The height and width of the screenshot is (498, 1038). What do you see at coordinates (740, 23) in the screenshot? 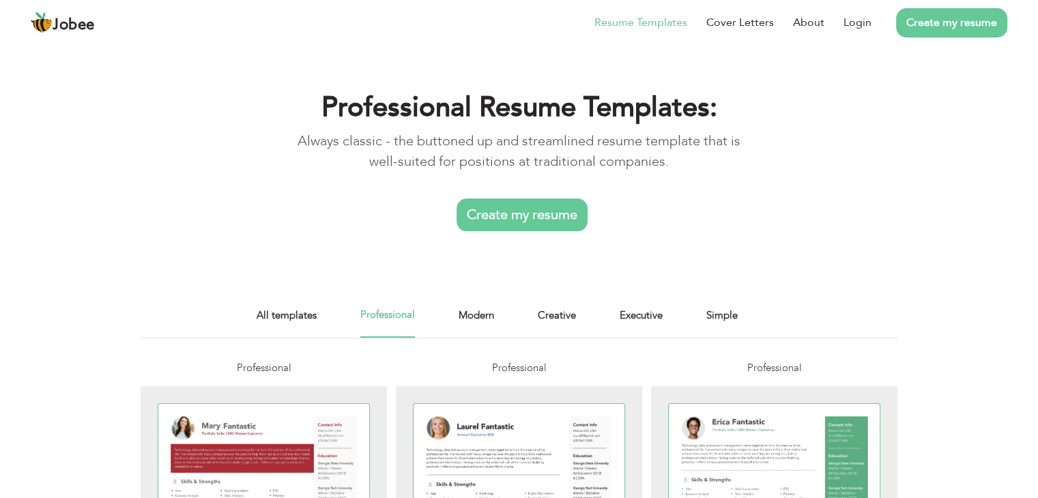
I see `a: Cover Letters` at bounding box center [740, 23].